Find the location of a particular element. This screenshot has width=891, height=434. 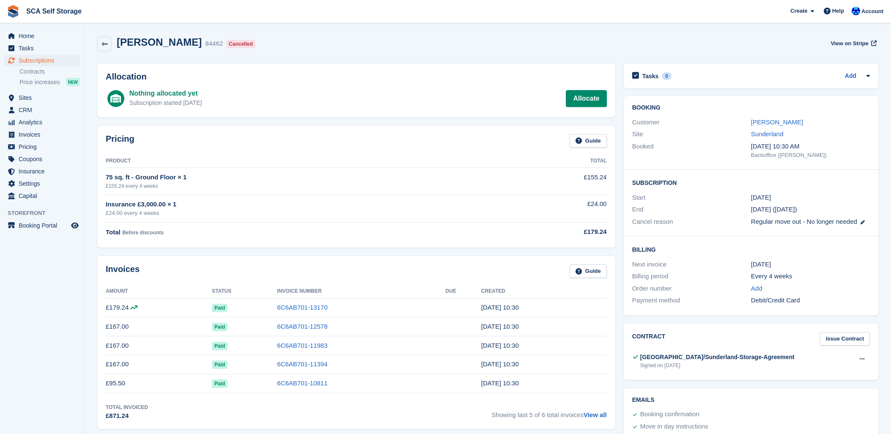

div: Every 4 weeks is located at coordinates (810, 276).